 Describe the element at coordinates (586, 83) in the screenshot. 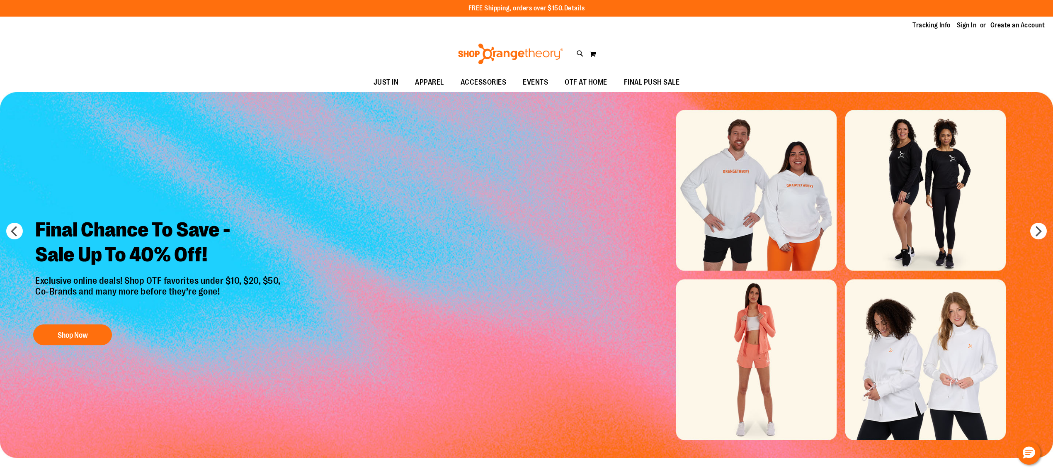

I see `a: OTF AT HOME` at that location.